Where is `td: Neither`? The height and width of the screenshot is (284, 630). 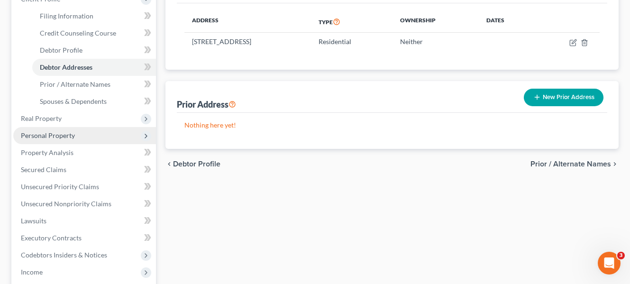
td: Neither is located at coordinates (436, 42).